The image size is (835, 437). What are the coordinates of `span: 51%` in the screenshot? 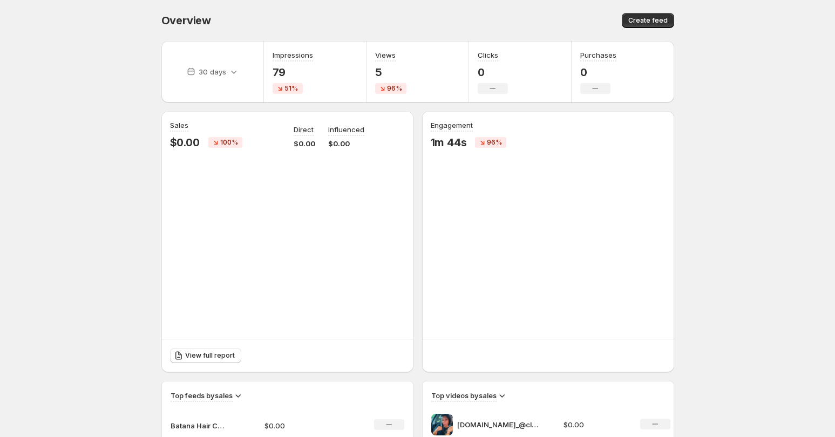 It's located at (291, 89).